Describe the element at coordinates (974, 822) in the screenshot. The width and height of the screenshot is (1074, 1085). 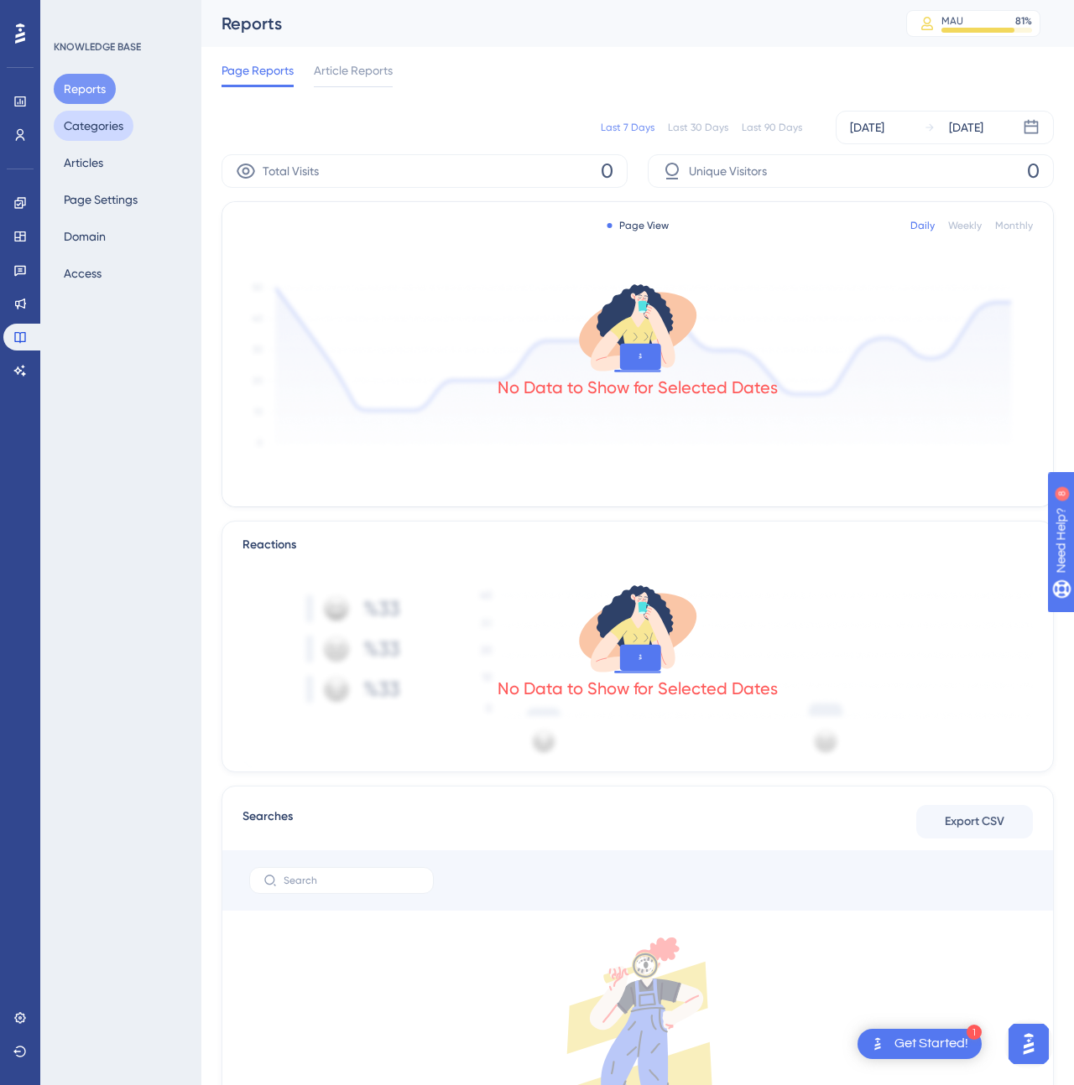
I see `span: Export CSV` at that location.